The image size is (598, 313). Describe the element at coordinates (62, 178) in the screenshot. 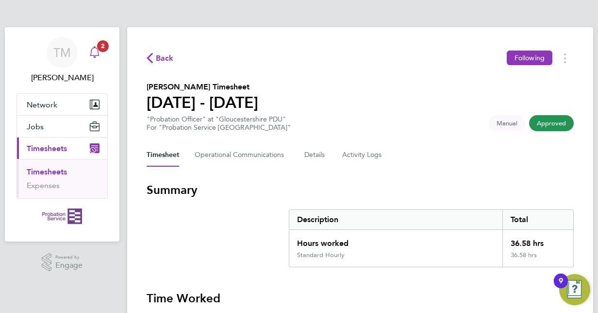

I see `div: Timesheets` at that location.